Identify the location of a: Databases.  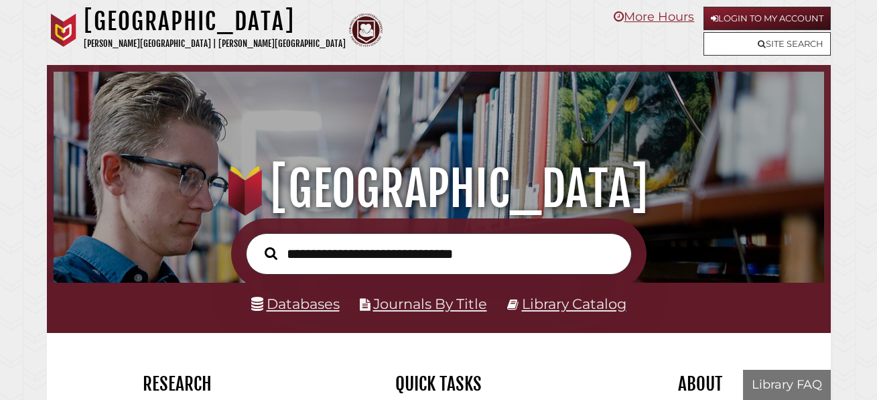
(295, 304).